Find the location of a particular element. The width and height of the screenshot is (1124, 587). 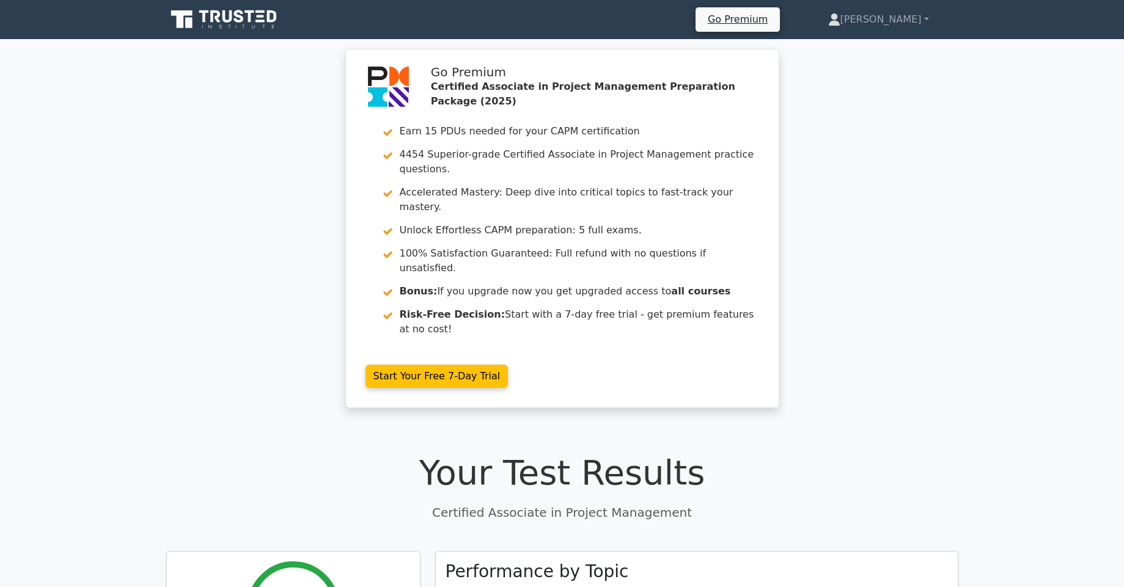

h1: Your Test Results is located at coordinates (562, 472).